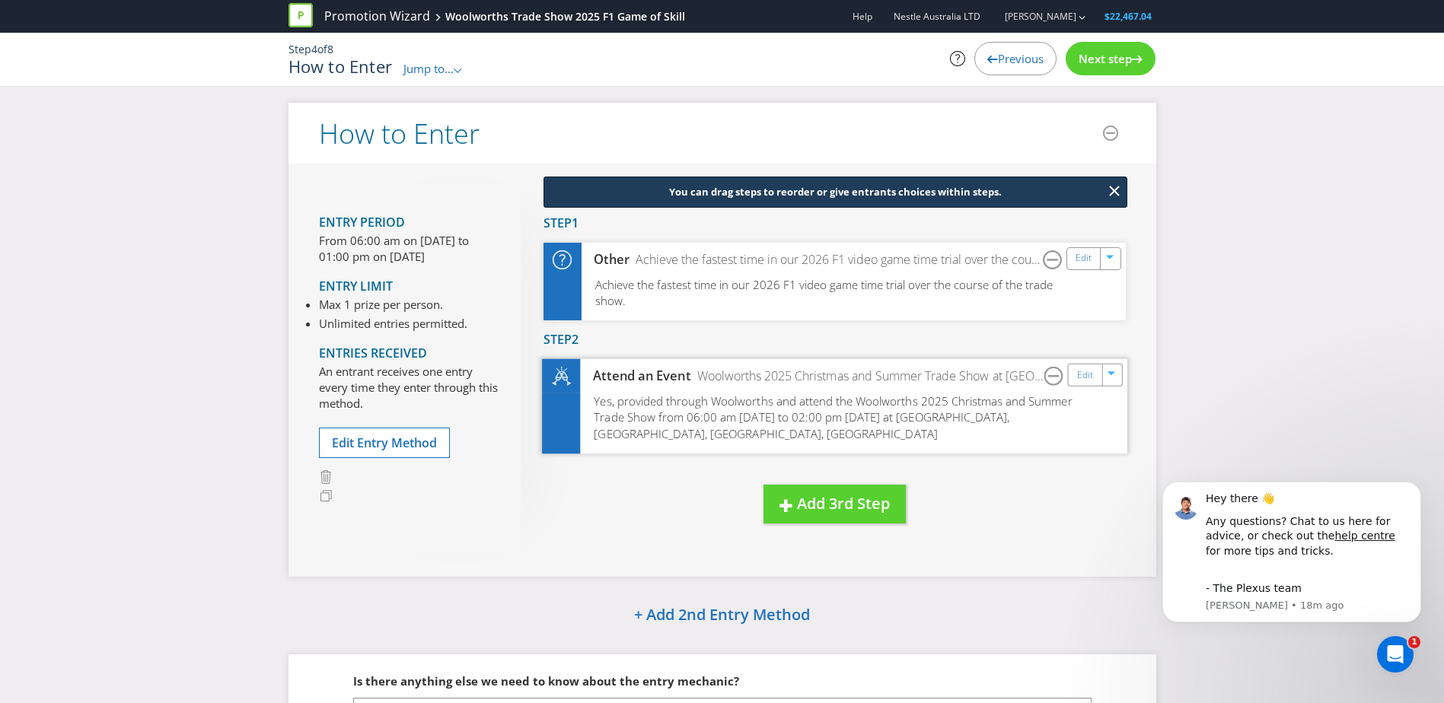 Image resolution: width=1444 pixels, height=703 pixels. Describe the element at coordinates (823, 292) in the screenshot. I see `span: Achieve the fastest time in our 2026 F1 video game time trial over the course of the trade show.` at that location.